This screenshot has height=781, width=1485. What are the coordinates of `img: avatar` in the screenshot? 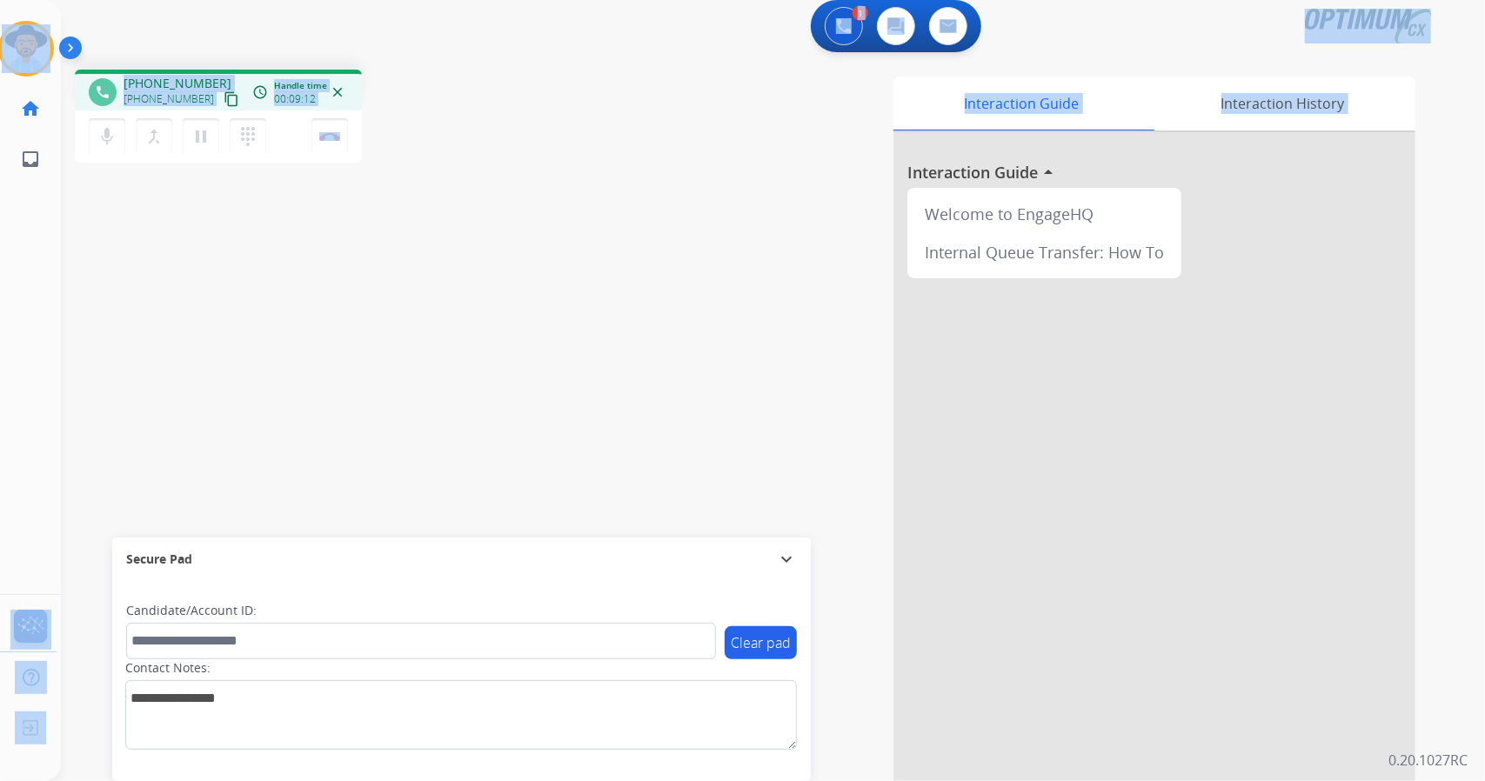 It's located at (26, 49).